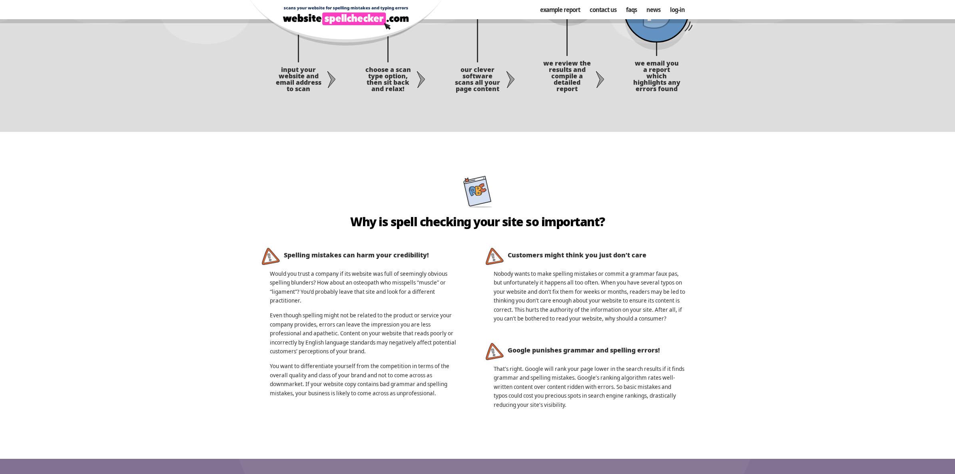 The image size is (955, 474). What do you see at coordinates (590, 350) in the screenshot?
I see `h2: Google punishes grammar and spelling errors!` at bounding box center [590, 350].